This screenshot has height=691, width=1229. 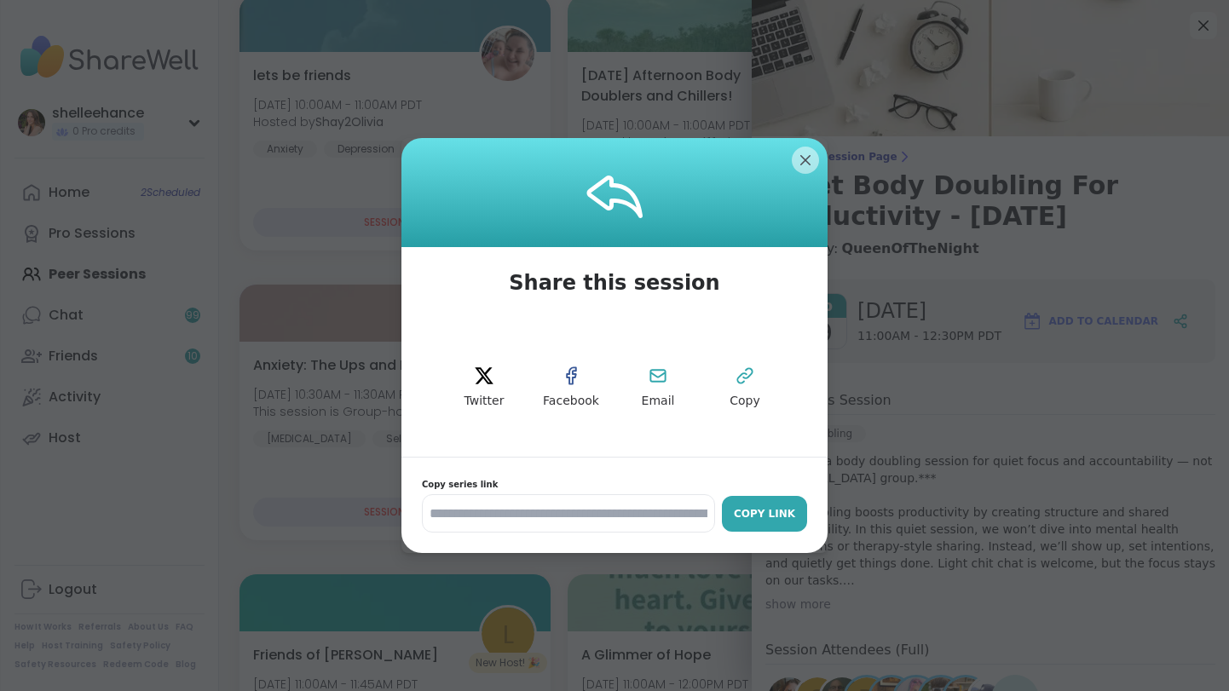 I want to click on button: facebook, so click(x=571, y=388).